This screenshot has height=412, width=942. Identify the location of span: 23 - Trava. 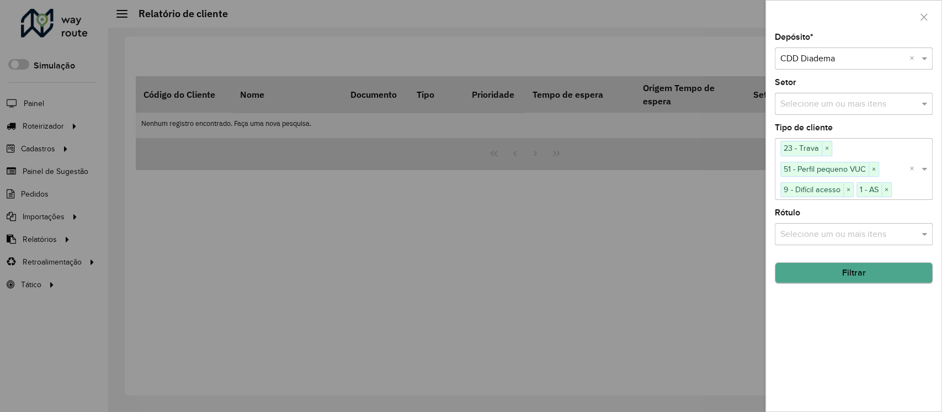
(801, 148).